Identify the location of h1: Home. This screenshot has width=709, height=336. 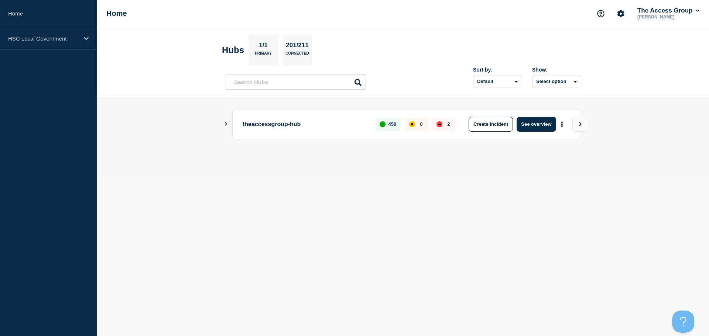
(117, 13).